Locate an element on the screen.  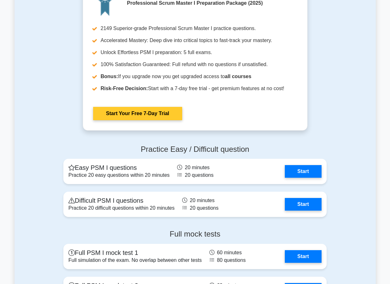
h4: Practice Easy / Difficult question is located at coordinates (195, 149).